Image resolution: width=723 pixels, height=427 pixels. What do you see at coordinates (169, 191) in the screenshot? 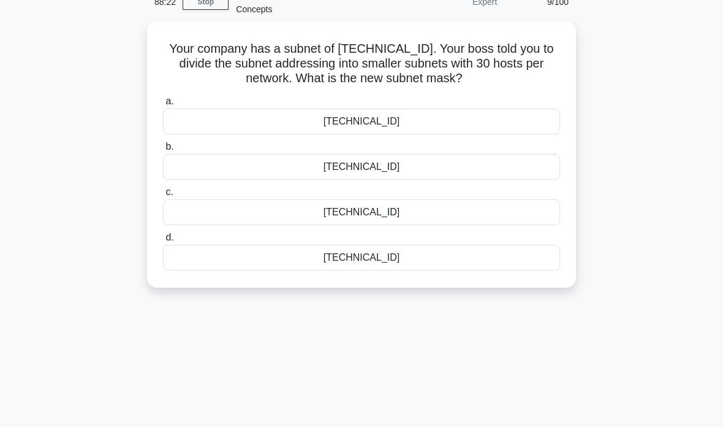
I see `span: c.` at bounding box center [169, 191].